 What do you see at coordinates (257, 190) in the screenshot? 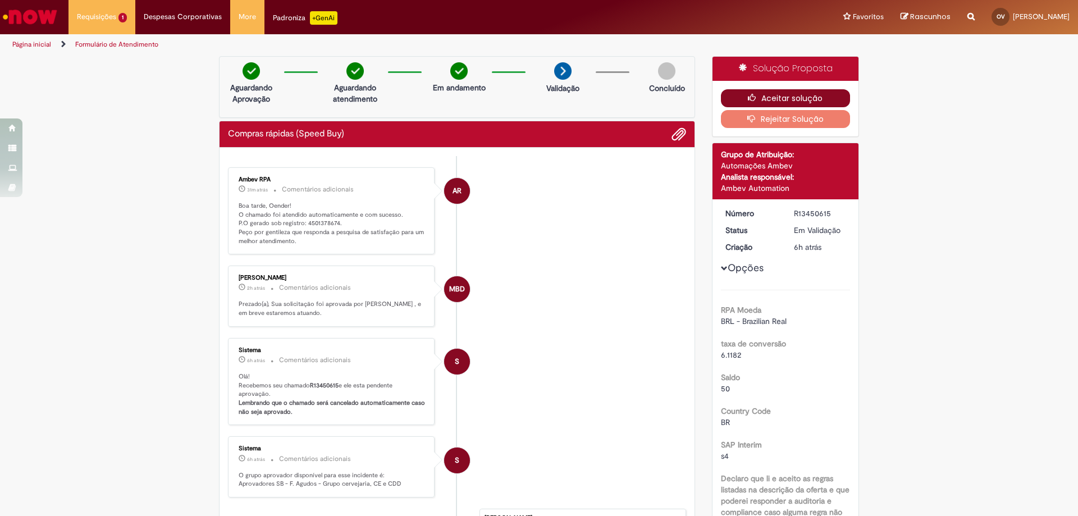
I see `span: 31m atrás` at bounding box center [257, 190].